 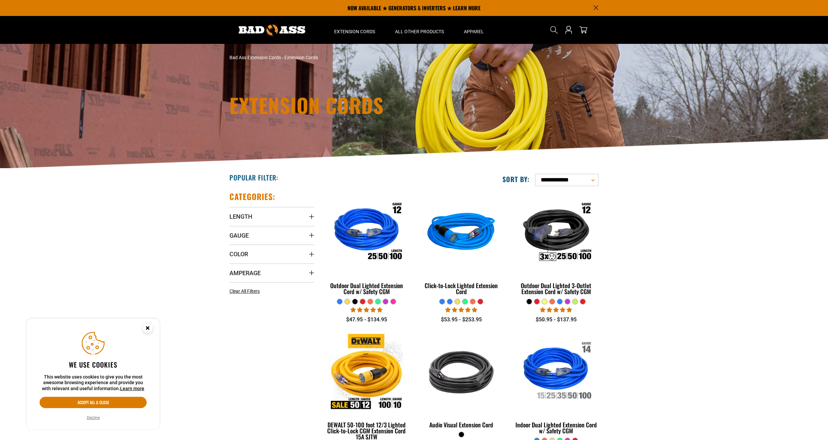 I want to click on a: Outdoor Dual Lighted 3-Outlet Extension Cord w/ Safety CGM Outdoor Dual Lighted 3-Outlet Extensio..., so click(x=556, y=245).